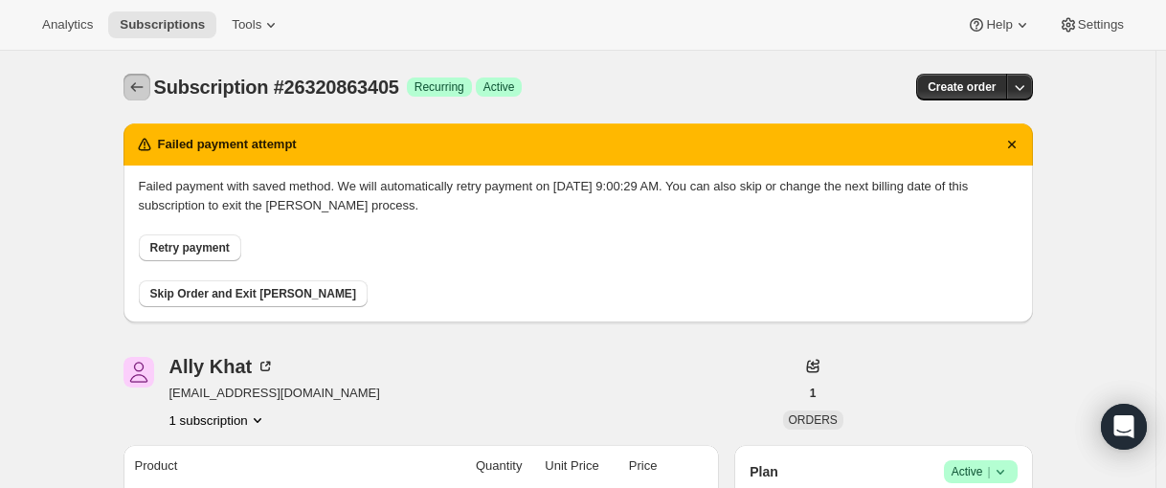 The width and height of the screenshot is (1166, 488). I want to click on h2: Plan, so click(764, 472).